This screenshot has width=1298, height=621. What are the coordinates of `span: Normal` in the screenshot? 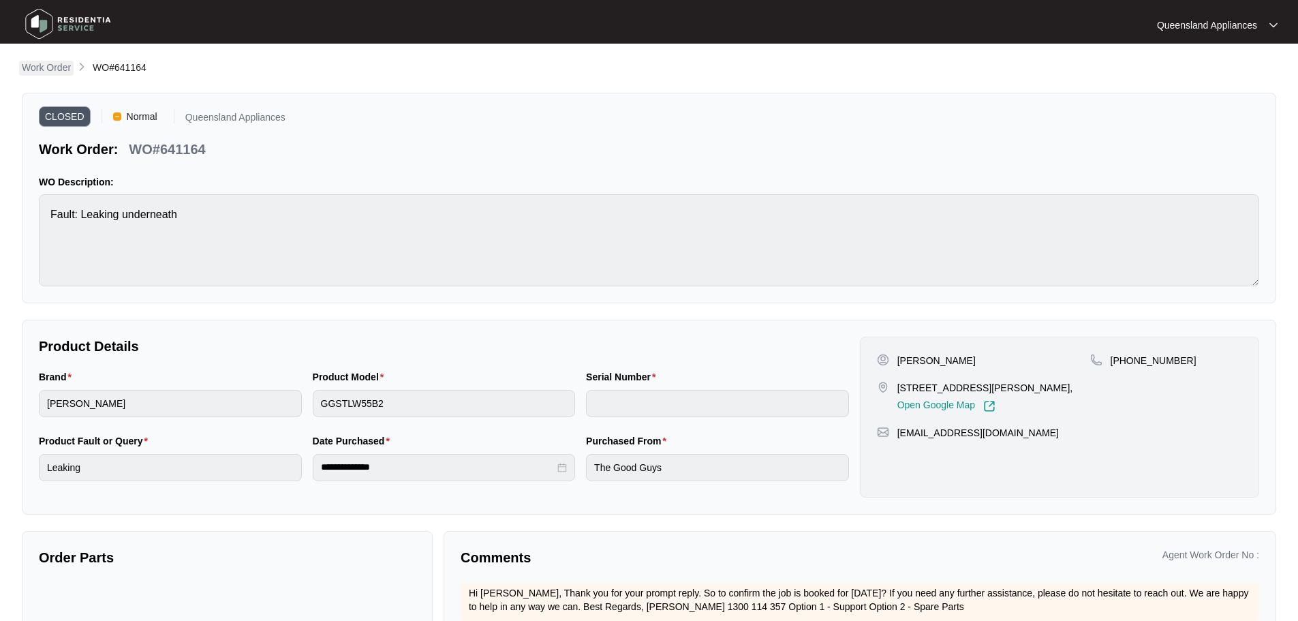 It's located at (142, 116).